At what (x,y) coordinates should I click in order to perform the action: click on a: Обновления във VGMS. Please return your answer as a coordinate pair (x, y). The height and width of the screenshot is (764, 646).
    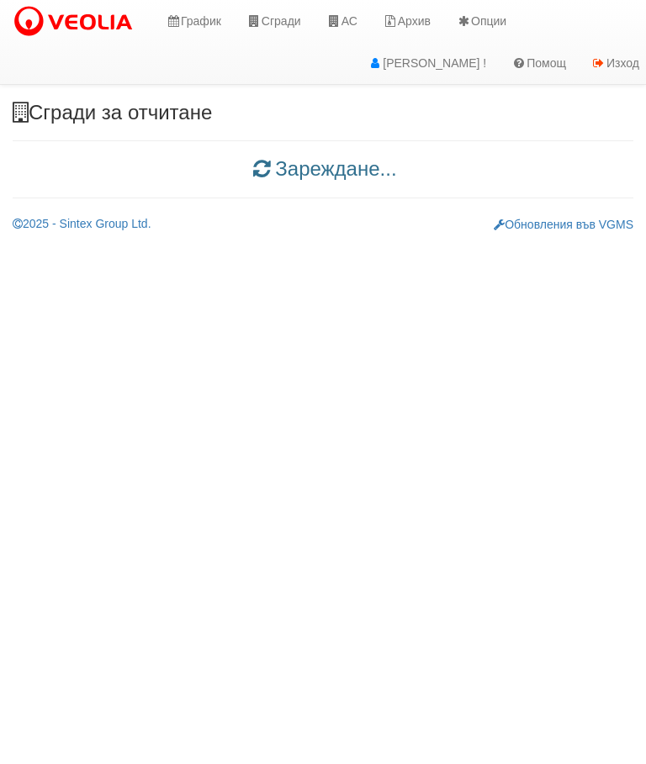
    Looking at the image, I should click on (563, 225).